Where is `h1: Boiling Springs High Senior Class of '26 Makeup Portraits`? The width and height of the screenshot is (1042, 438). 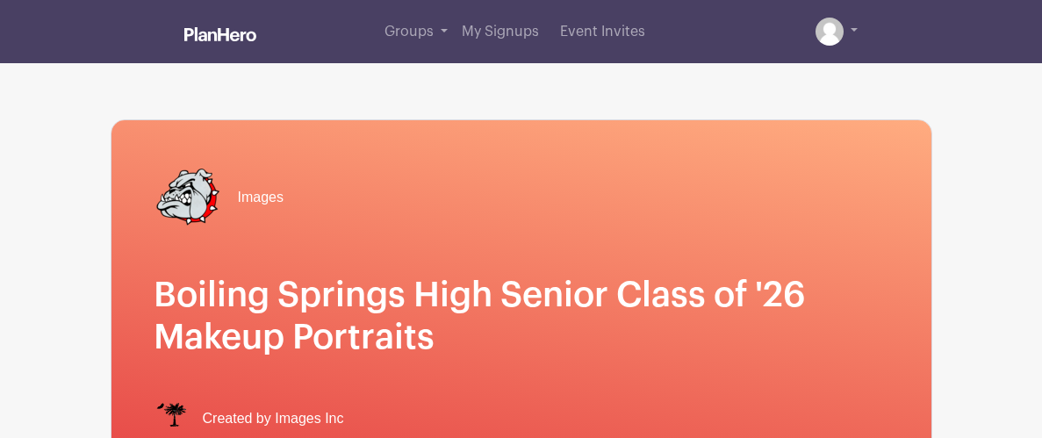
h1: Boiling Springs High Senior Class of '26 Makeup Portraits is located at coordinates (521, 317).